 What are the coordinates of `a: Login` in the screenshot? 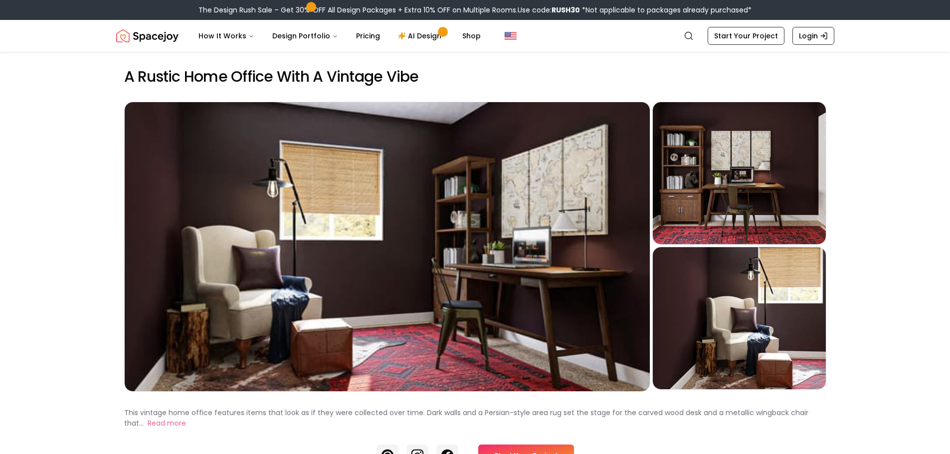 It's located at (813, 36).